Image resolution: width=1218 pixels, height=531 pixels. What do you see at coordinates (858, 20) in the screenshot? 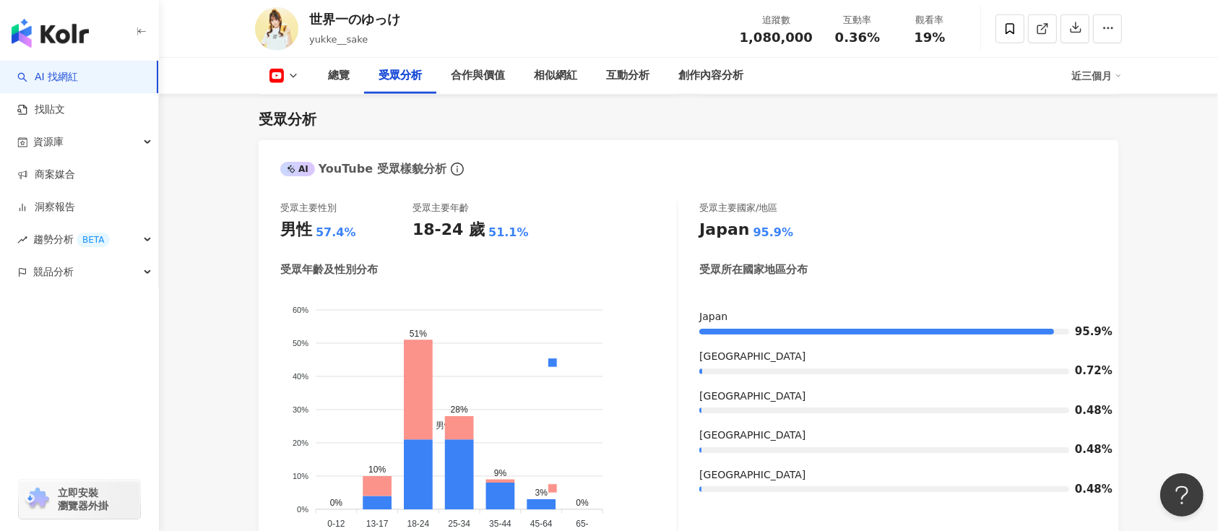
I see `div: 互動率` at bounding box center [858, 20].